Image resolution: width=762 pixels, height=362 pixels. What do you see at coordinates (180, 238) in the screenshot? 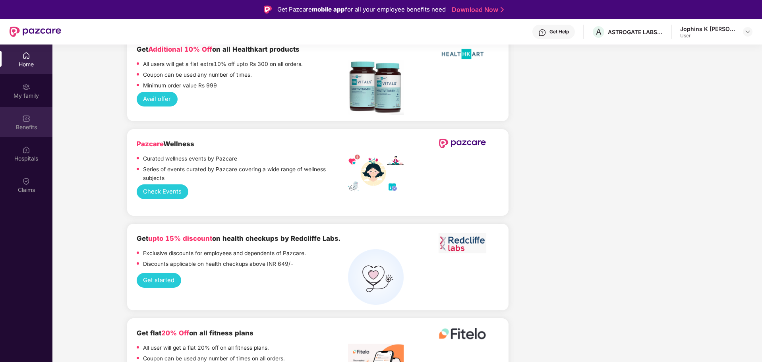
I see `span: upto 15% discount` at bounding box center [180, 238].